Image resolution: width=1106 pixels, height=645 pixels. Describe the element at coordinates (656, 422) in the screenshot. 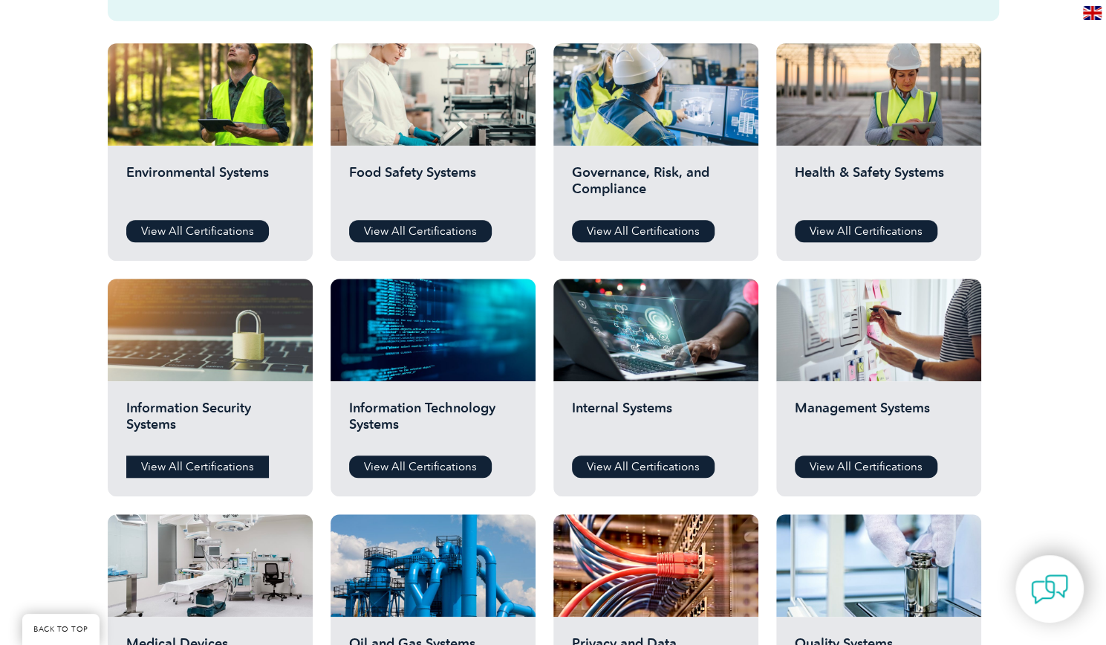

I see `h2: Internal Systems` at that location.